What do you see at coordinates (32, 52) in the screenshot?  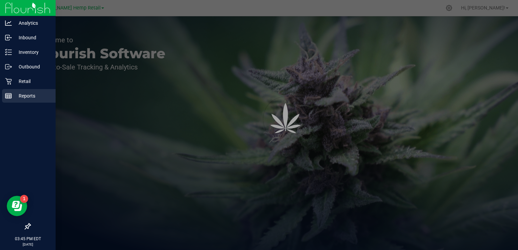 I see `p: Inventory` at bounding box center [32, 52].